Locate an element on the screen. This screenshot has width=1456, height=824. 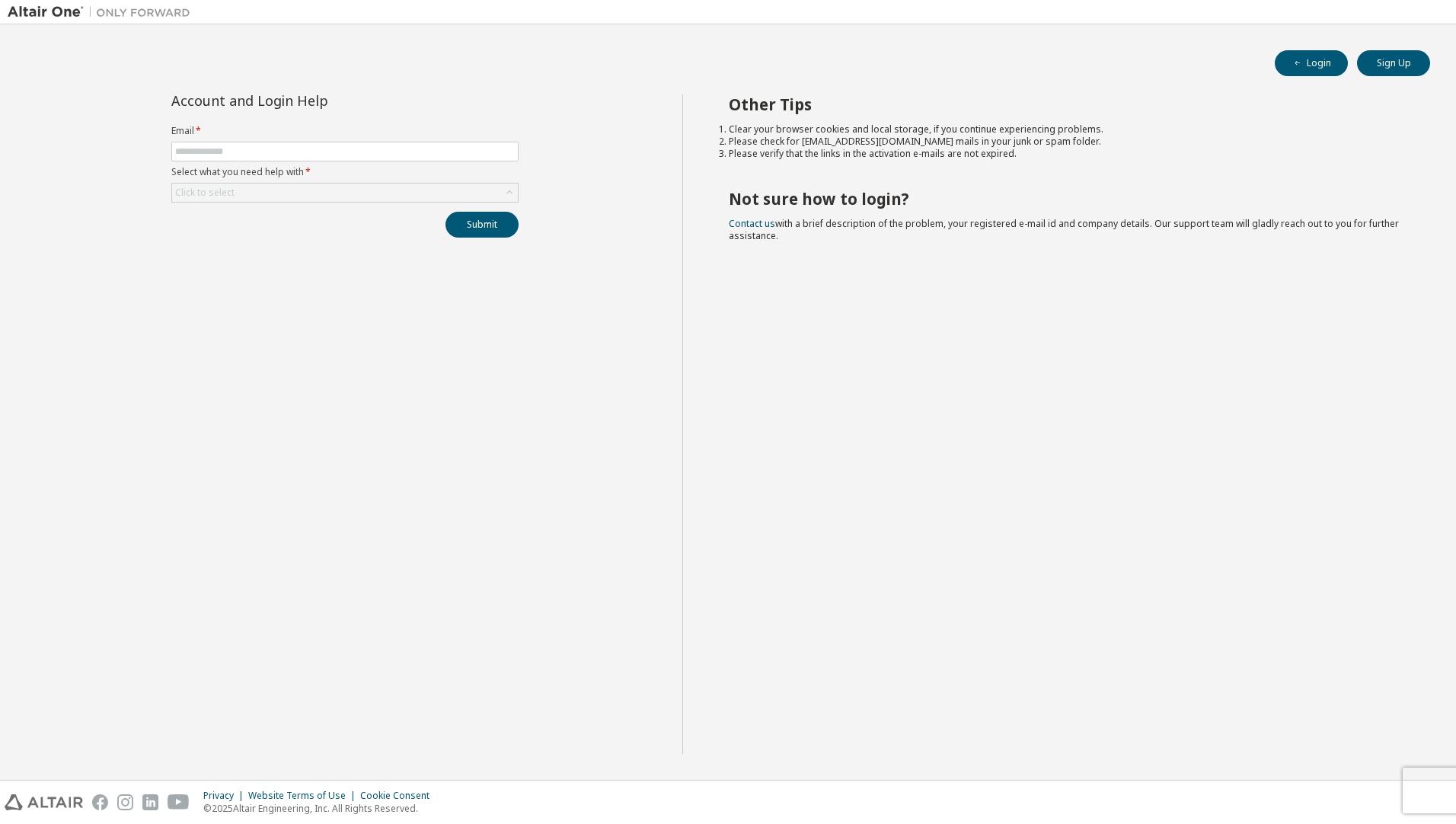
div: Cookie Consent is located at coordinates (399, 796).